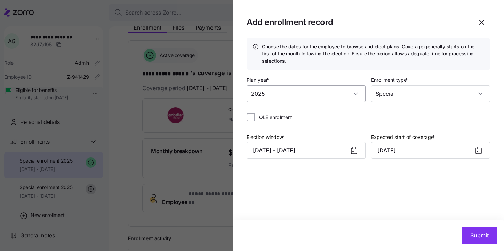  What do you see at coordinates (266, 137) in the screenshot?
I see `label: Election window` at bounding box center [266, 137].